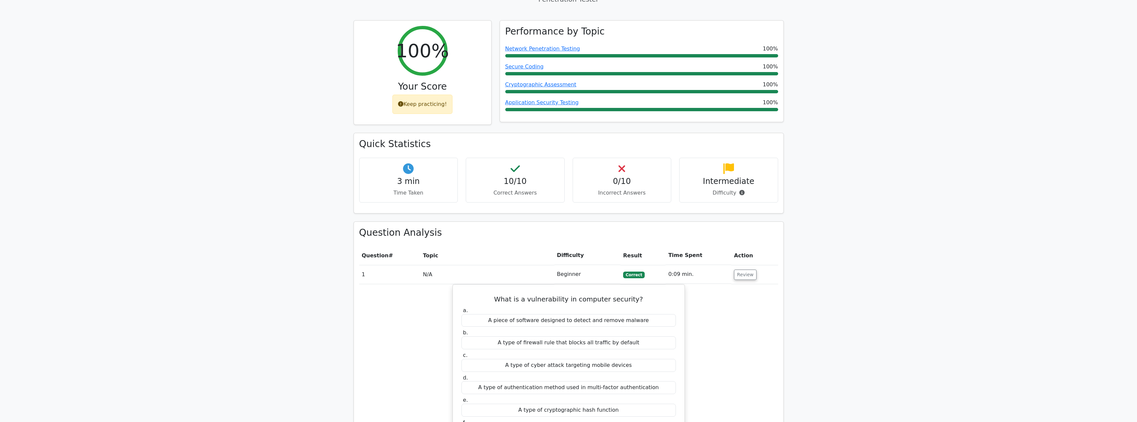 The image size is (1137, 422). What do you see at coordinates (375, 255) in the screenshot?
I see `span: Question` at bounding box center [375, 255].